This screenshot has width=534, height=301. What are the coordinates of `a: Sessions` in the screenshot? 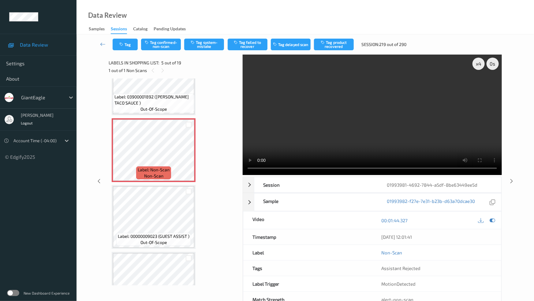 It's located at (122, 29).